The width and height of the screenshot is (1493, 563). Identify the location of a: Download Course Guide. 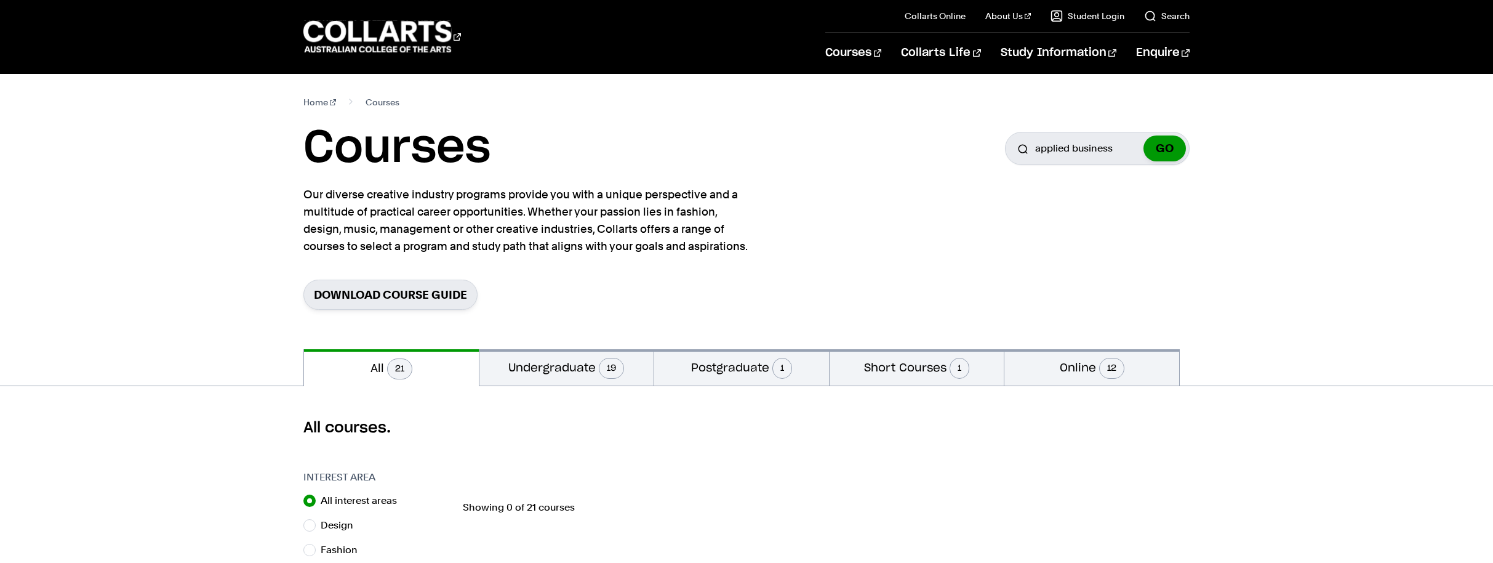
(390, 294).